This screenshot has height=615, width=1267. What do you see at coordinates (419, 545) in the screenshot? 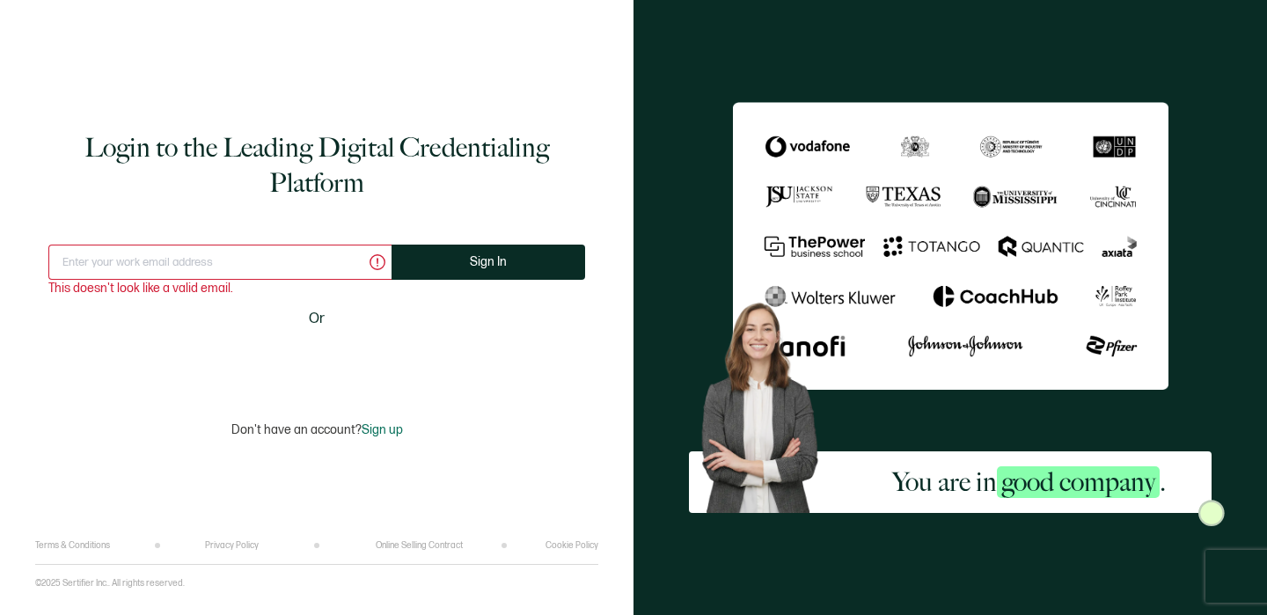
I see `a: Online Selling Contract` at bounding box center [419, 545].